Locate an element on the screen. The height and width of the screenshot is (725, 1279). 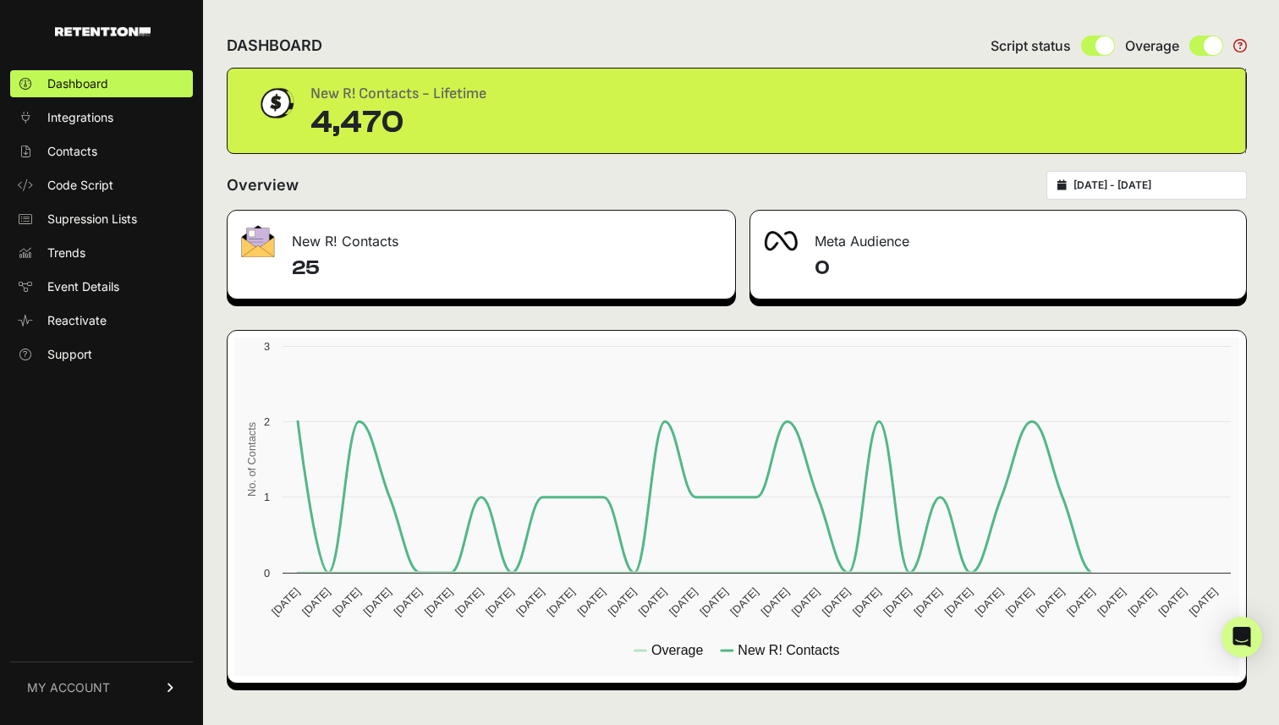
a: Contacts is located at coordinates (101, 151).